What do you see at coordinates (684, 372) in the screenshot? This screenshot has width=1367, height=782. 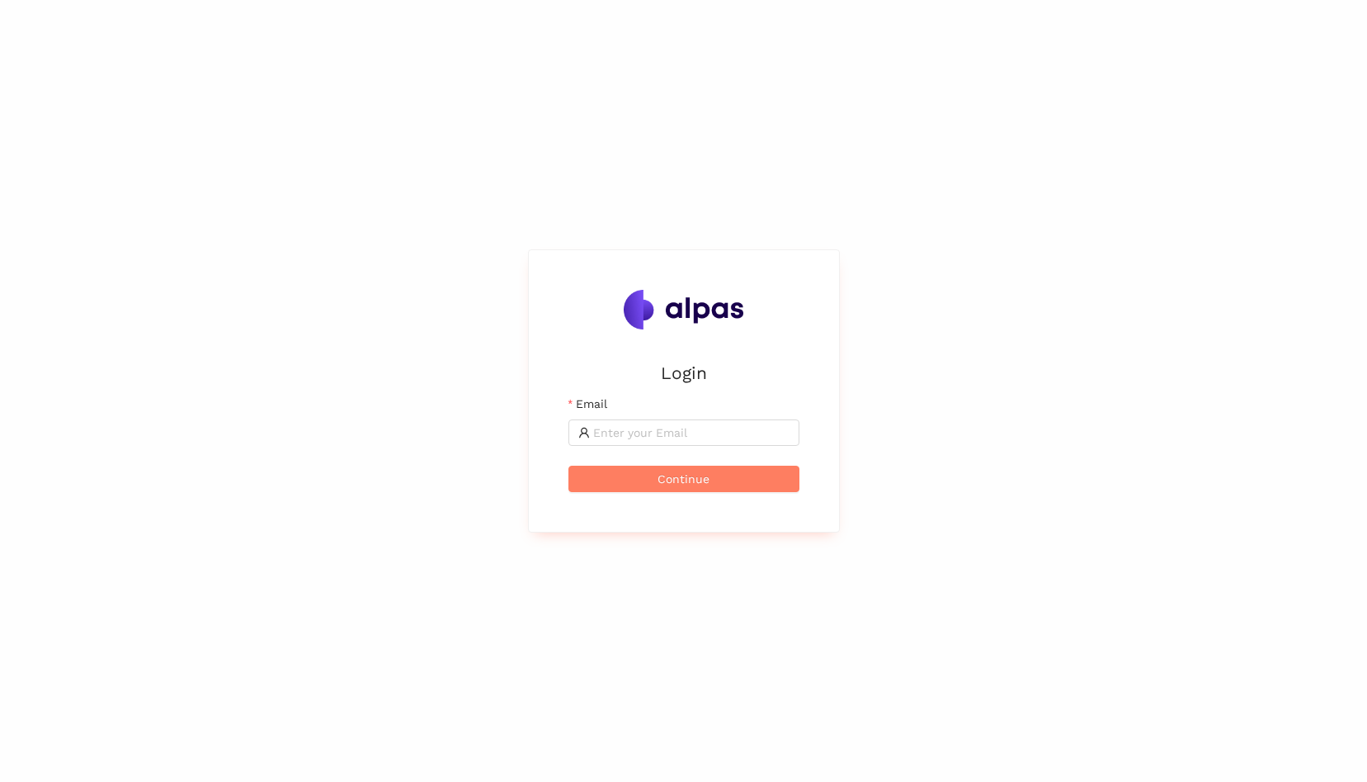 I see `h2: Login` at bounding box center [684, 372].